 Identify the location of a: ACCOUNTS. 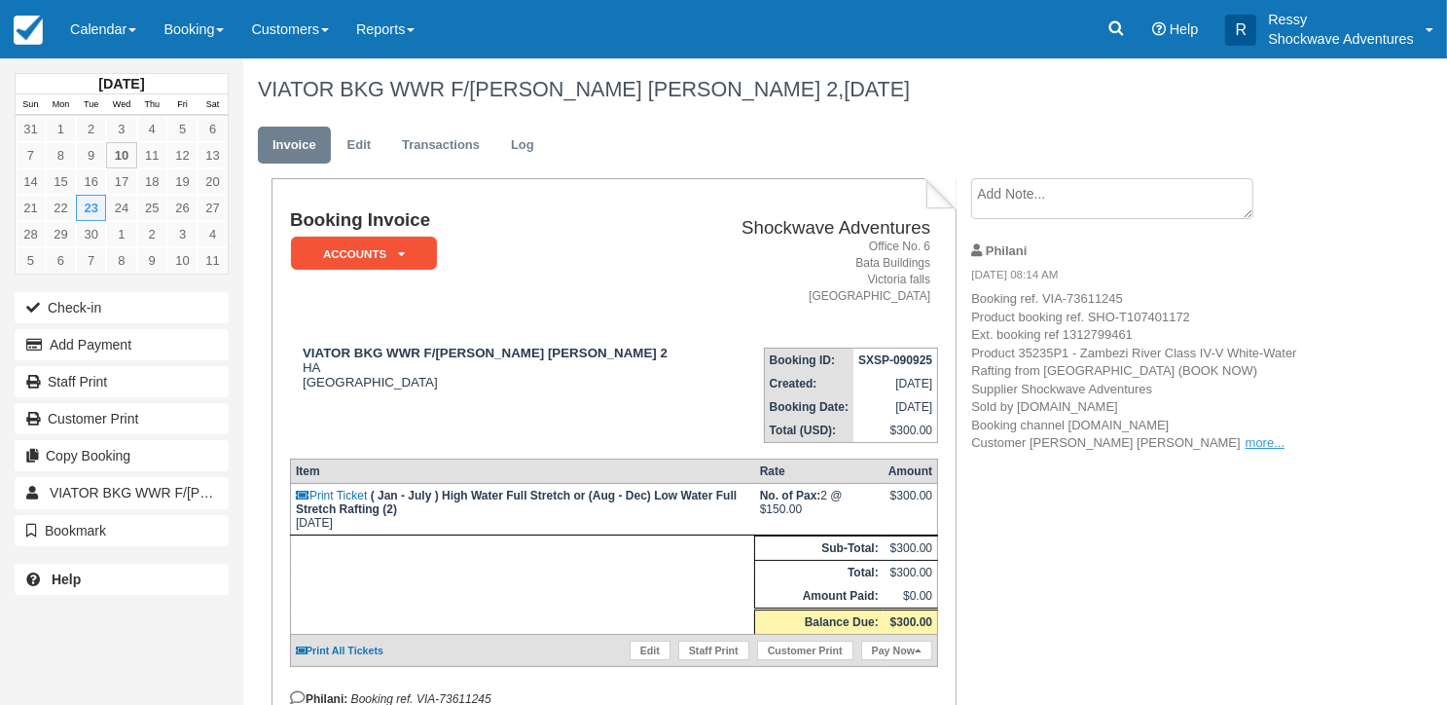
(360, 253).